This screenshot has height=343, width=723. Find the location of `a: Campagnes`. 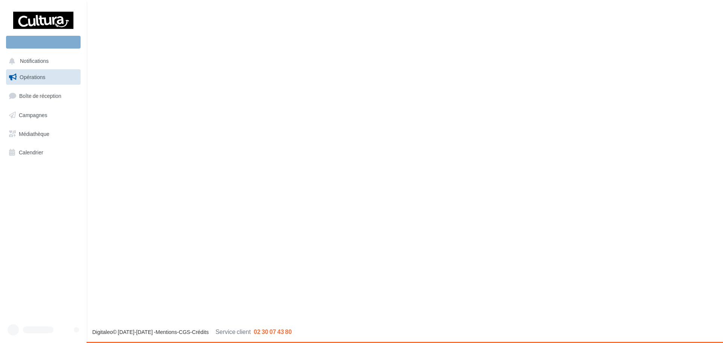

a: Campagnes is located at coordinates (43, 115).